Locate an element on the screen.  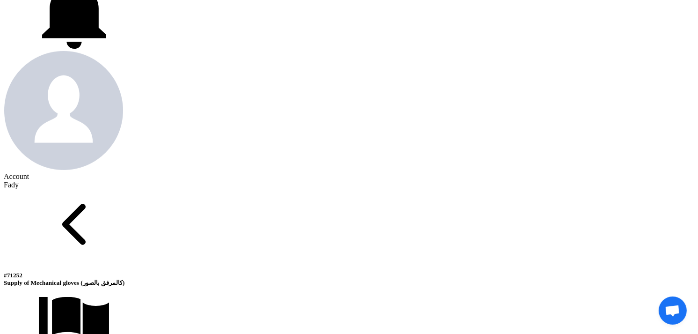
div: Fady is located at coordinates (349, 185).